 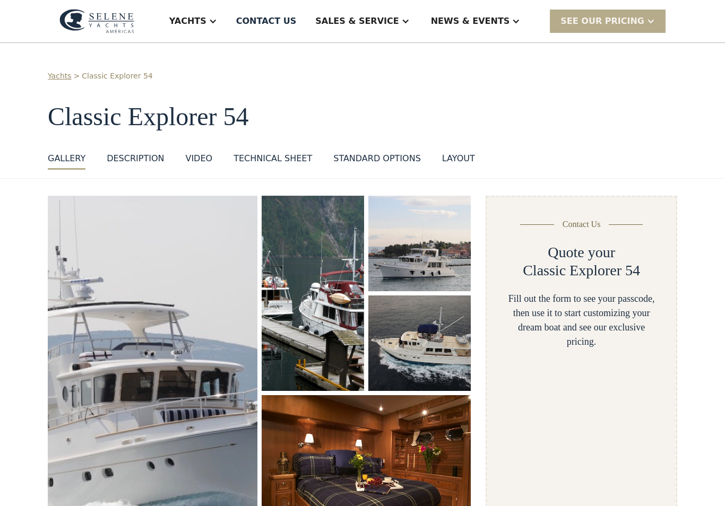 What do you see at coordinates (356, 21) in the screenshot?
I see `div: Sales & Service` at bounding box center [356, 21].